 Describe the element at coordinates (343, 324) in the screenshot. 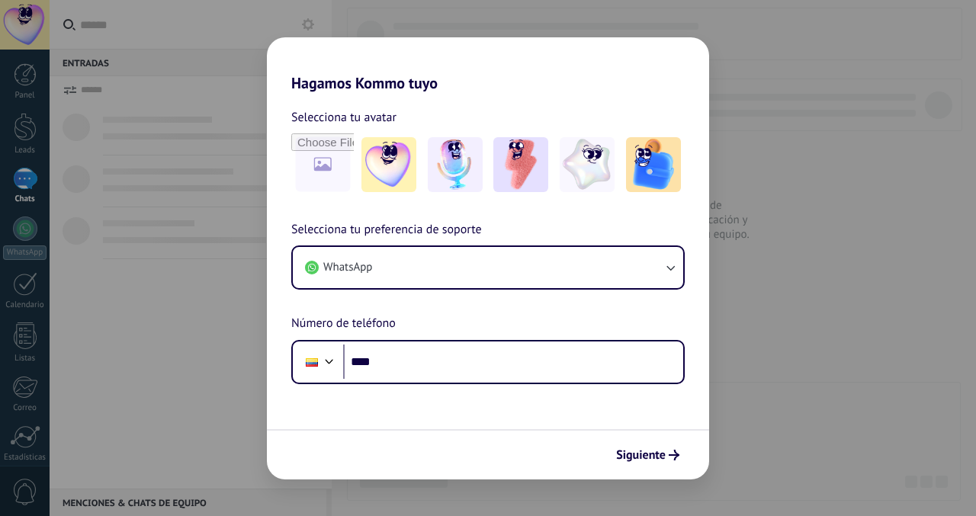

I see `span: Número de teléfono` at that location.